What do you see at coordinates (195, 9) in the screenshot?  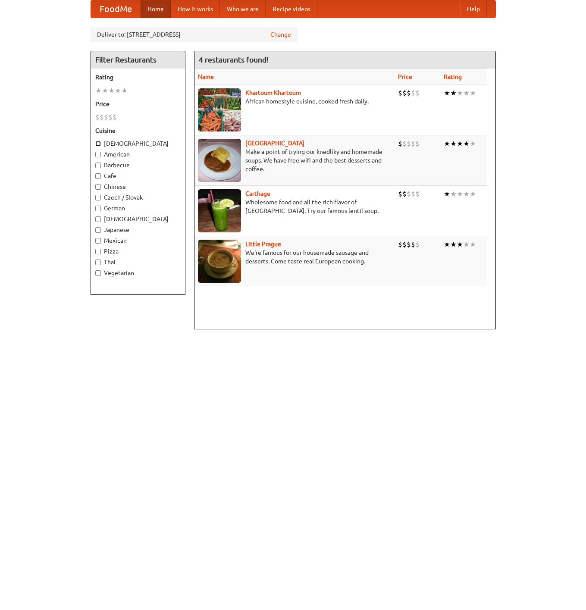 I see `a: How it works` at bounding box center [195, 9].